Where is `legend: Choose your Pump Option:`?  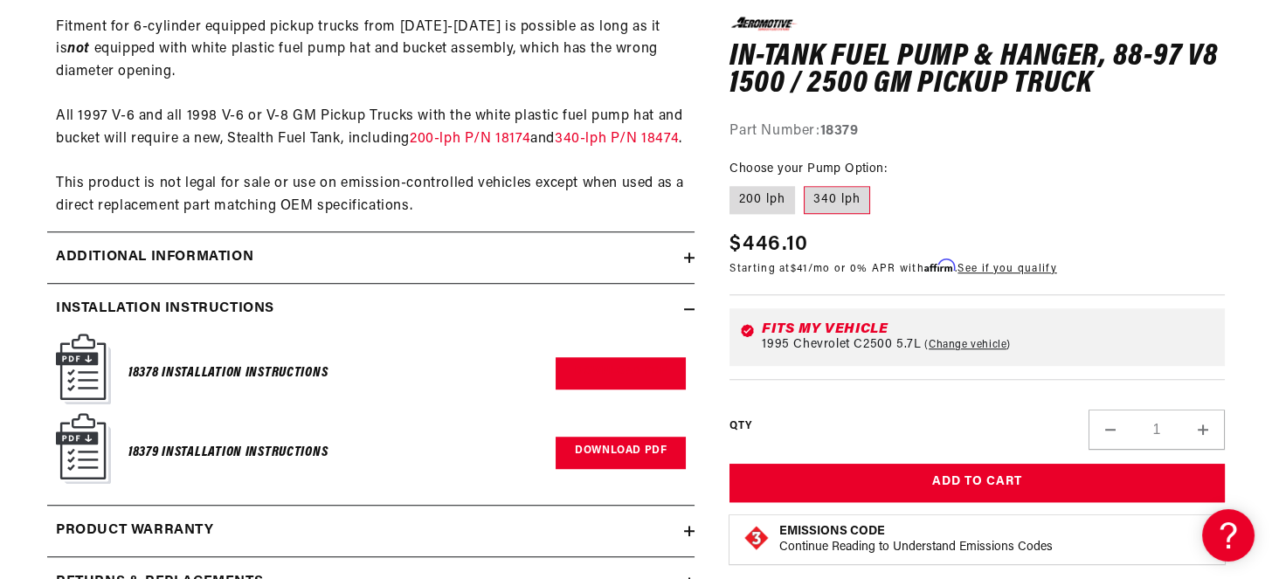
legend: Choose your Pump Option: is located at coordinates (809, 169).